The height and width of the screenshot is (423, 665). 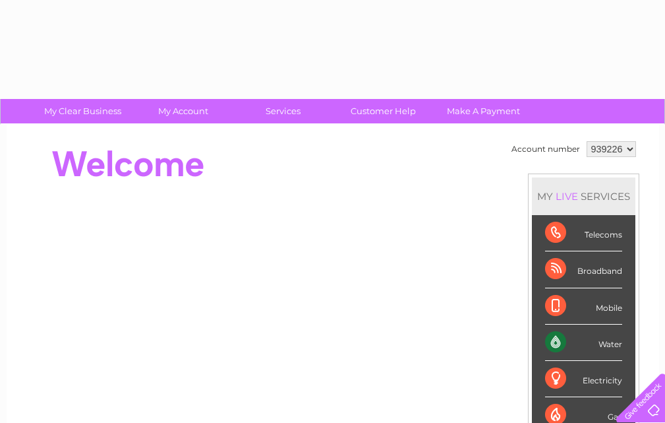 What do you see at coordinates (183, 111) in the screenshot?
I see `a: My Account` at bounding box center [183, 111].